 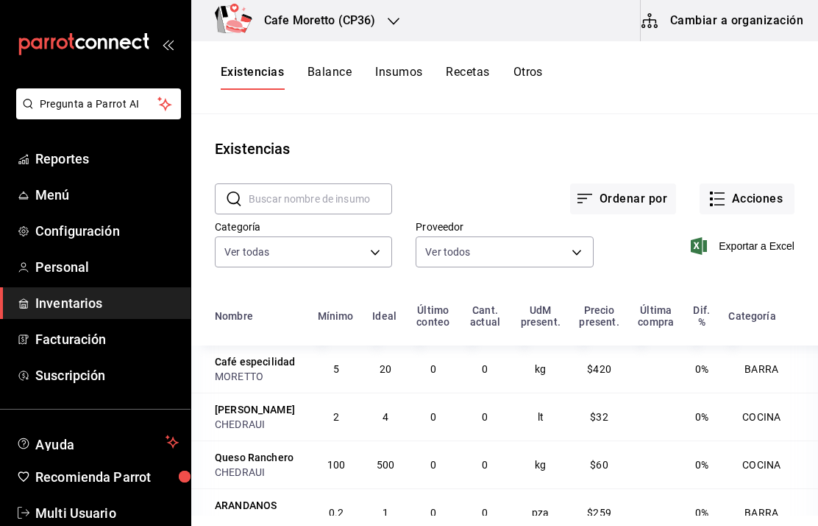 I want to click on div: Cant. actual, so click(x=485, y=316).